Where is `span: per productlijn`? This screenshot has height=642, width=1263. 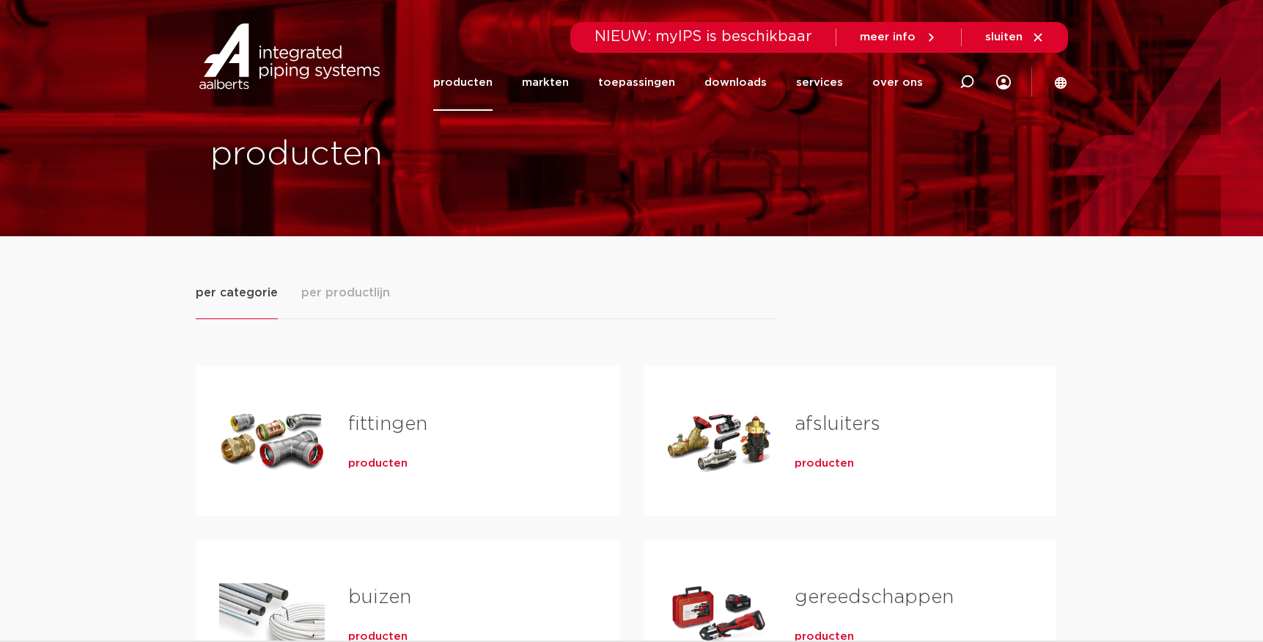
span: per productlijn is located at coordinates (345, 293).